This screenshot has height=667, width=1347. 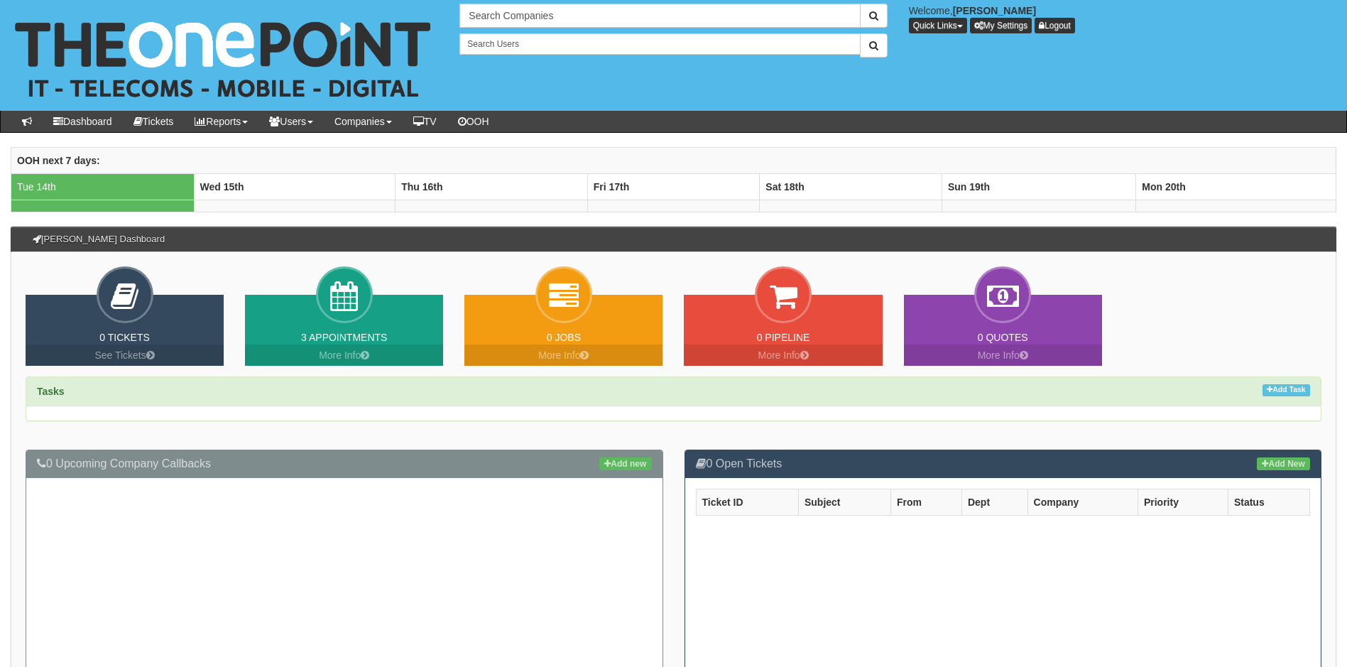 What do you see at coordinates (747, 501) in the screenshot?
I see `th: Ticket ID` at bounding box center [747, 501].